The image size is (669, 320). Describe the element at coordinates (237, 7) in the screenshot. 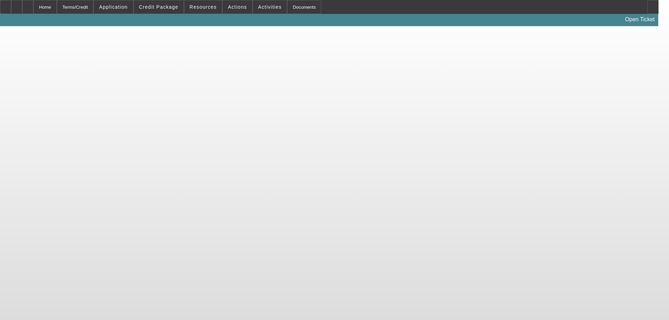

I see `button: Actions` at that location.